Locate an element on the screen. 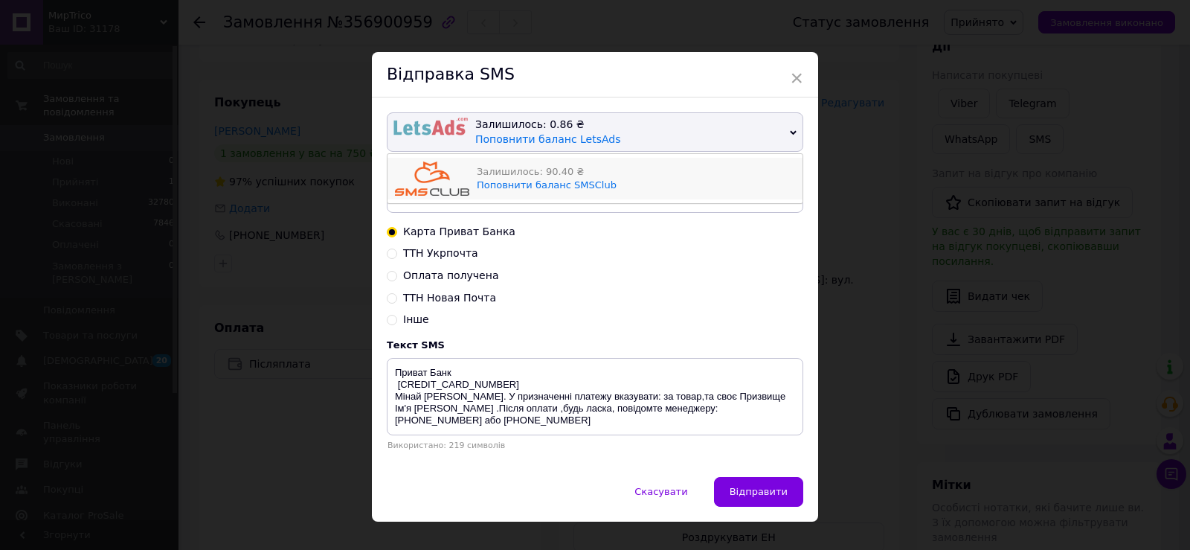 The height and width of the screenshot is (550, 1190). div: Використано: 219 символів is located at coordinates (595, 445).